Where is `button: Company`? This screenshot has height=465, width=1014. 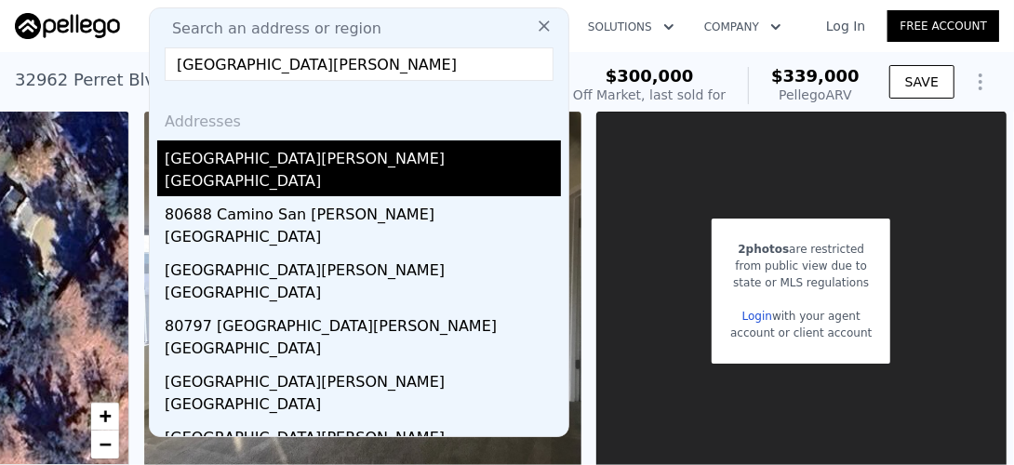
button: Company is located at coordinates (742, 27).